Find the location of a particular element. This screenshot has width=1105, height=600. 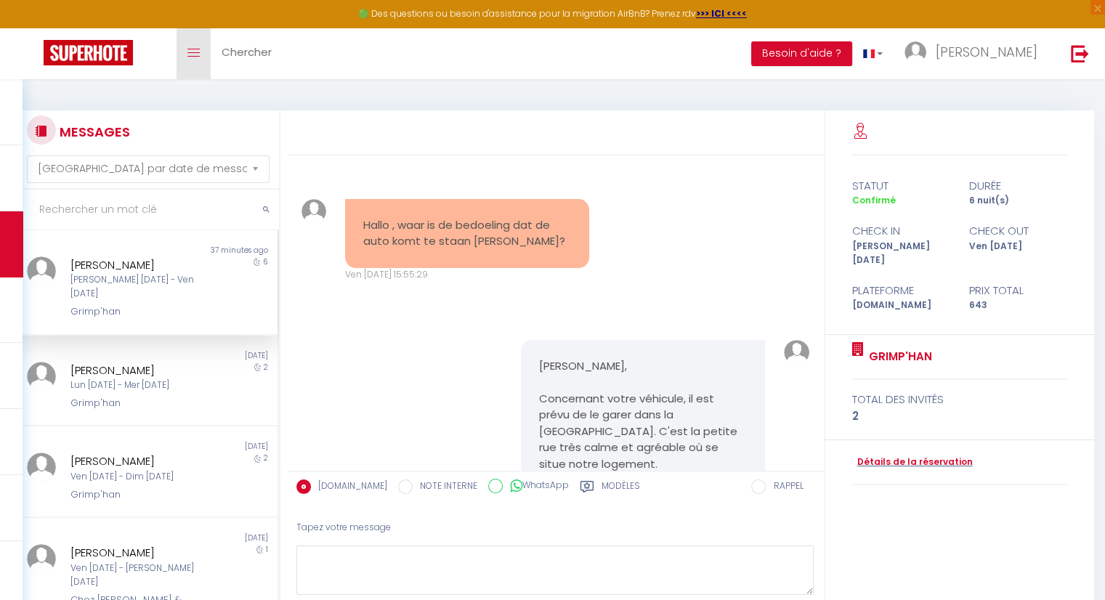

div: check in is located at coordinates (900, 231).